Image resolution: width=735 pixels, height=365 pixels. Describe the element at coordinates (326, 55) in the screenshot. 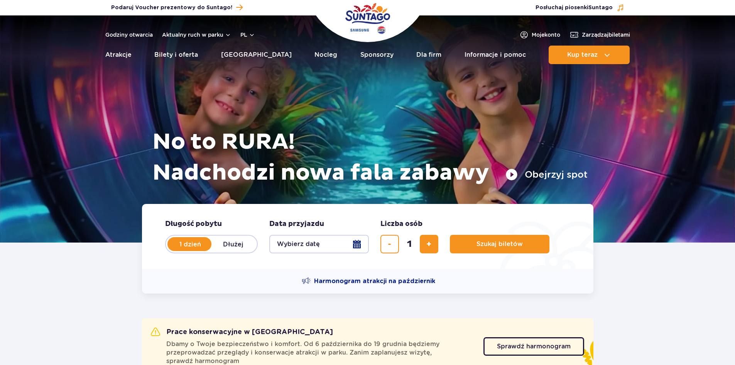

I see `a: Nocleg` at that location.